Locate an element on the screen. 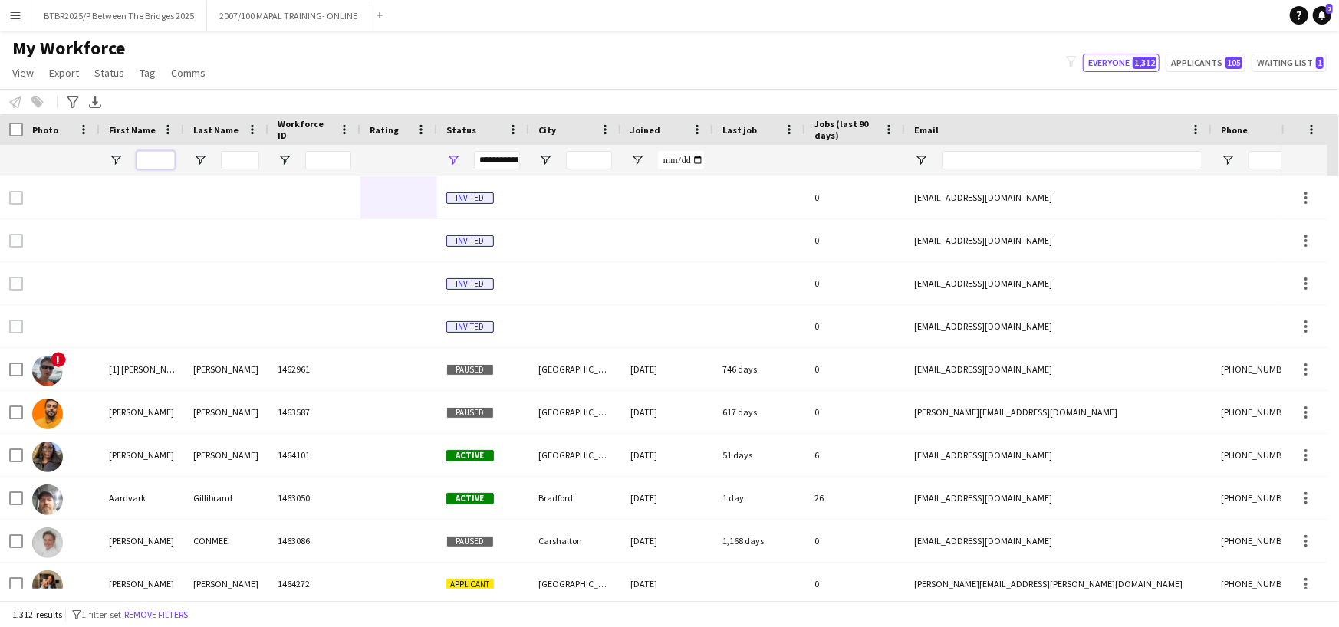  div: 1463587 is located at coordinates (314, 412).